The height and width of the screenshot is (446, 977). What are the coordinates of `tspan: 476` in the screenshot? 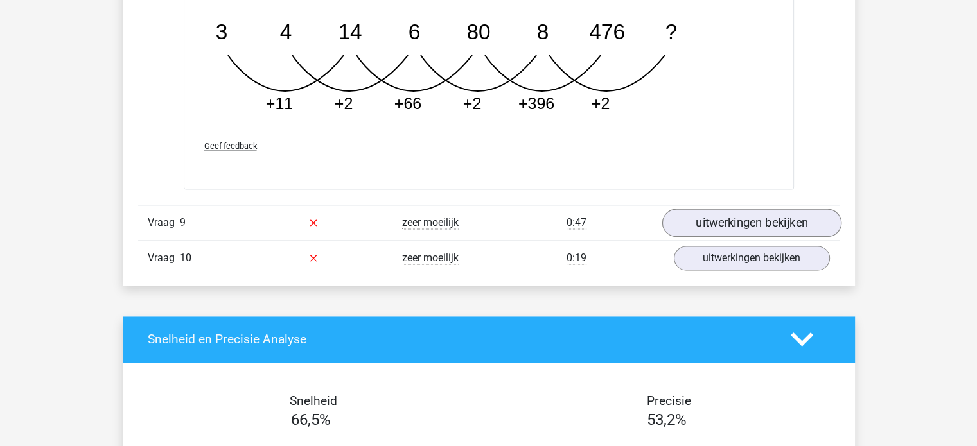 It's located at (607, 31).